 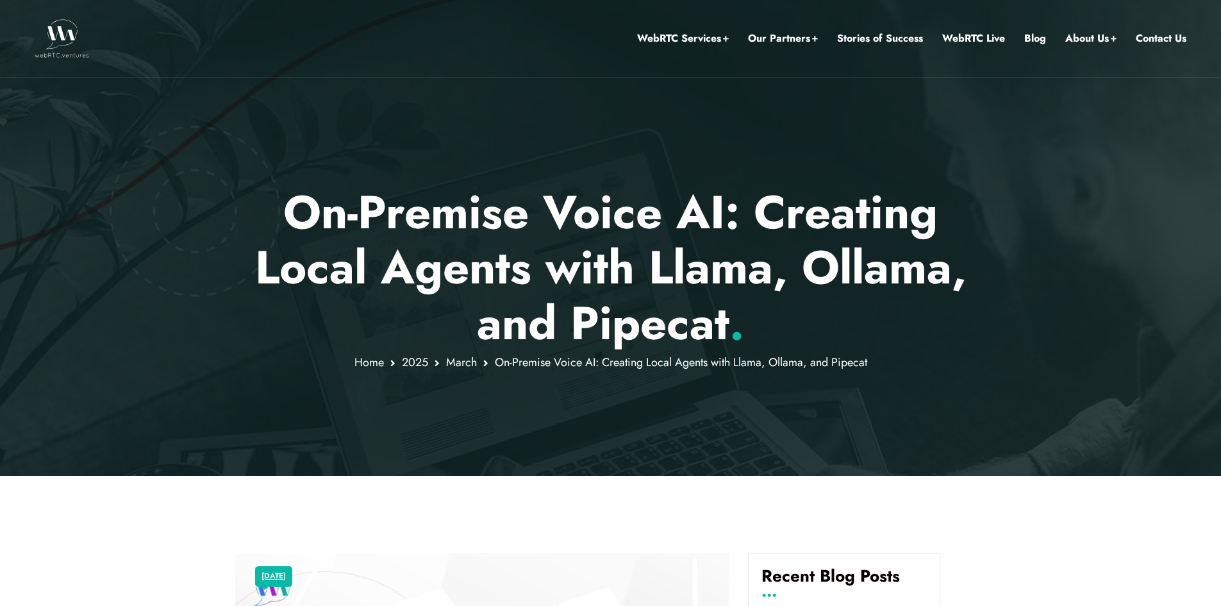 I want to click on a: Home, so click(x=369, y=362).